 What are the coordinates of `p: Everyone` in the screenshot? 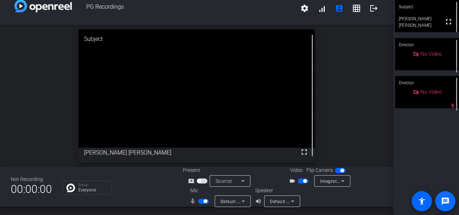 It's located at (93, 190).